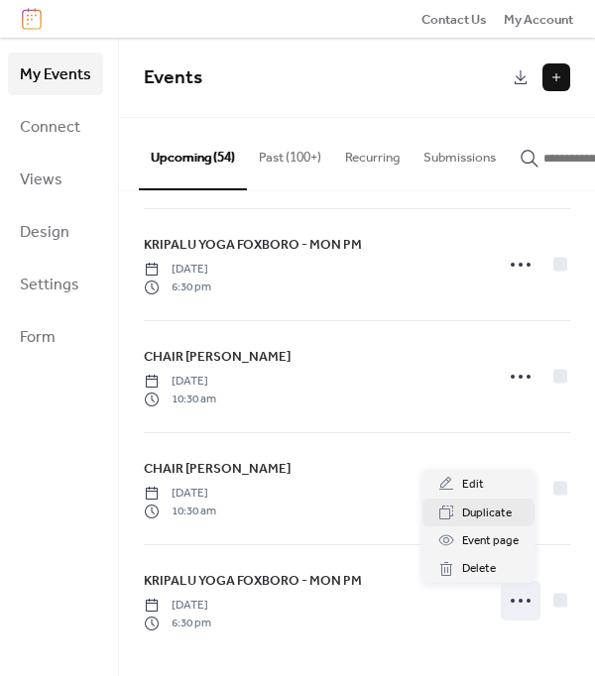 This screenshot has height=676, width=595. I want to click on span: Edit, so click(473, 485).